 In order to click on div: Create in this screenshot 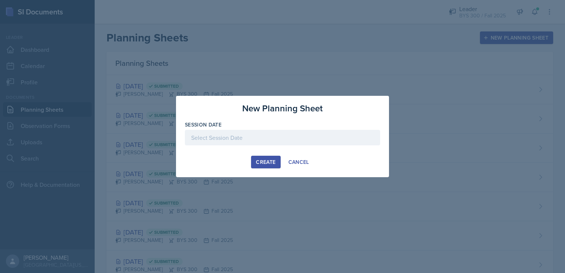, I will do `click(265, 162)`.